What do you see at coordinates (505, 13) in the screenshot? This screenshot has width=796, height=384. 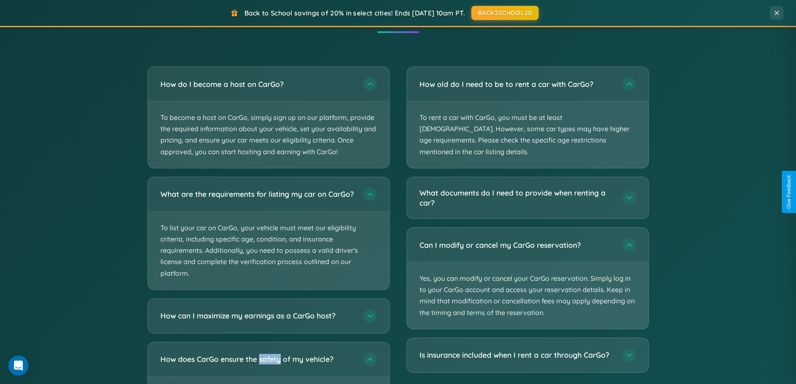 I see `button: BACK2SCHOOL20` at bounding box center [505, 13].